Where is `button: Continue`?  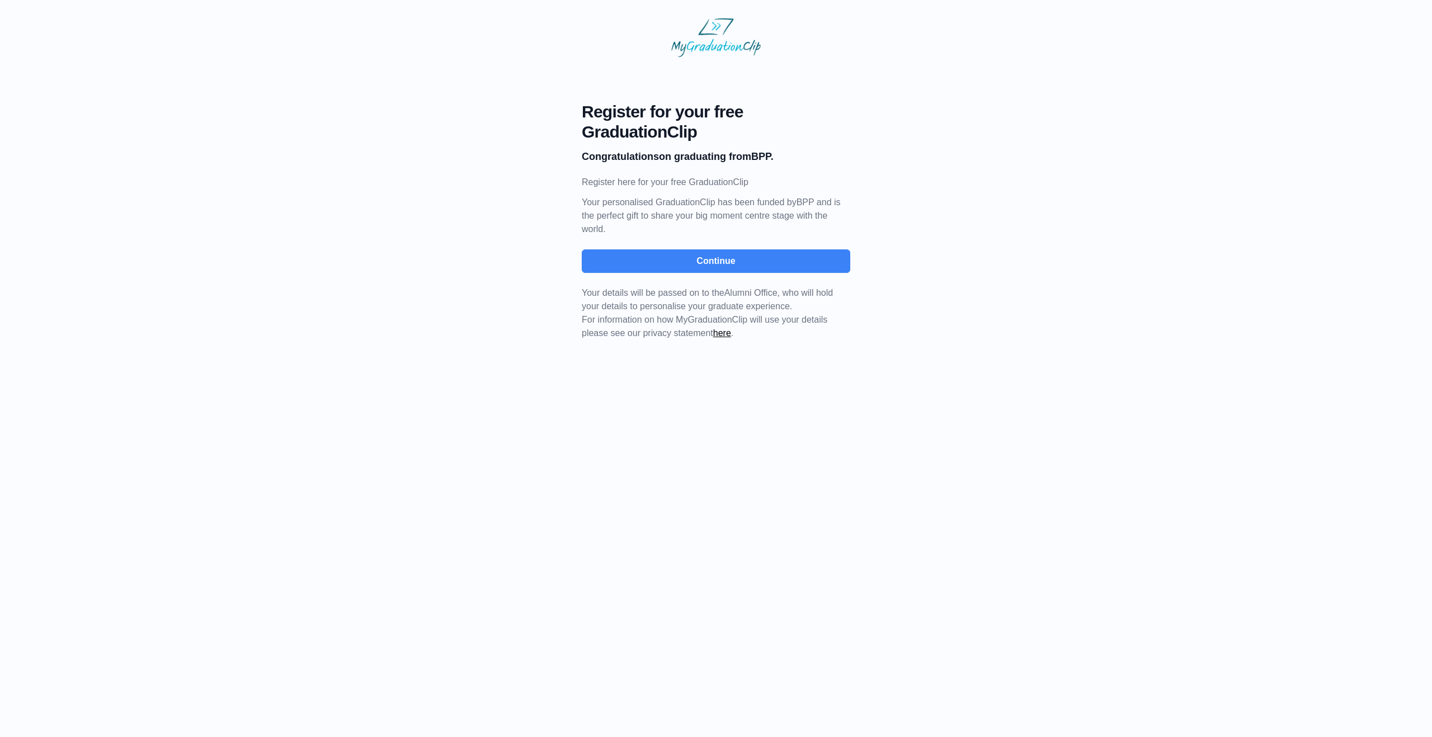
button: Continue is located at coordinates (716, 261).